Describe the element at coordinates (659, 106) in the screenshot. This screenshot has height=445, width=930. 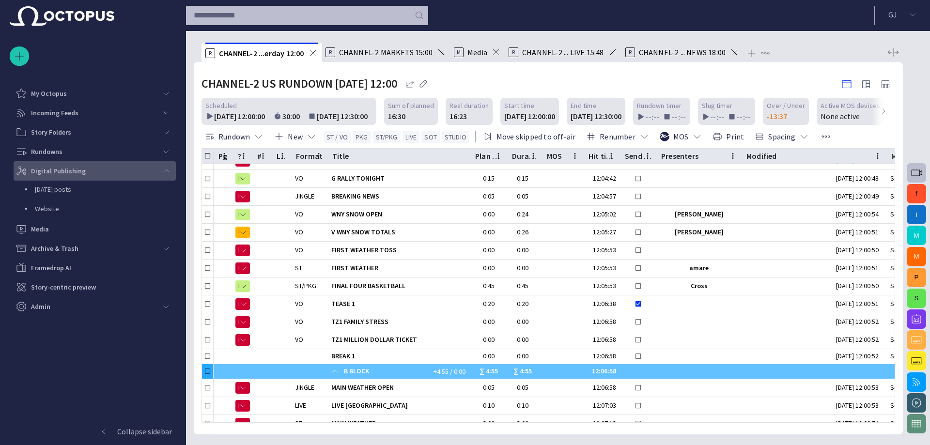
I see `span: Rundown timer` at that location.